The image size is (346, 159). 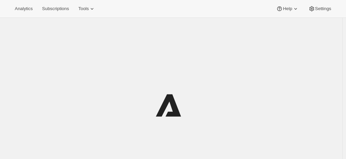 I want to click on span: Analytics, so click(x=24, y=9).